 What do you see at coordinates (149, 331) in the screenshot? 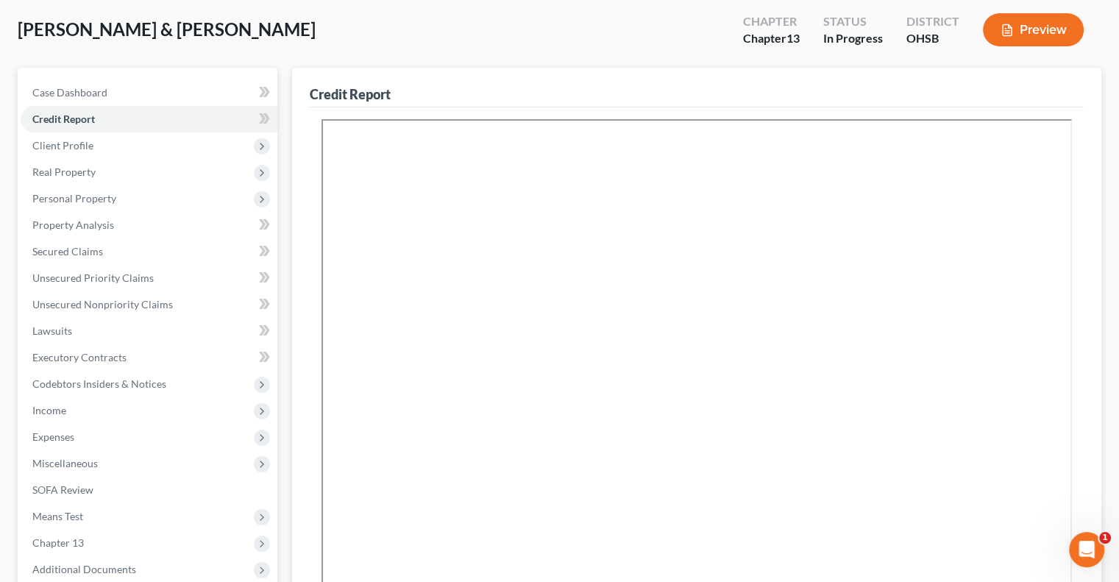
I see `a: Lawsuits` at bounding box center [149, 331].